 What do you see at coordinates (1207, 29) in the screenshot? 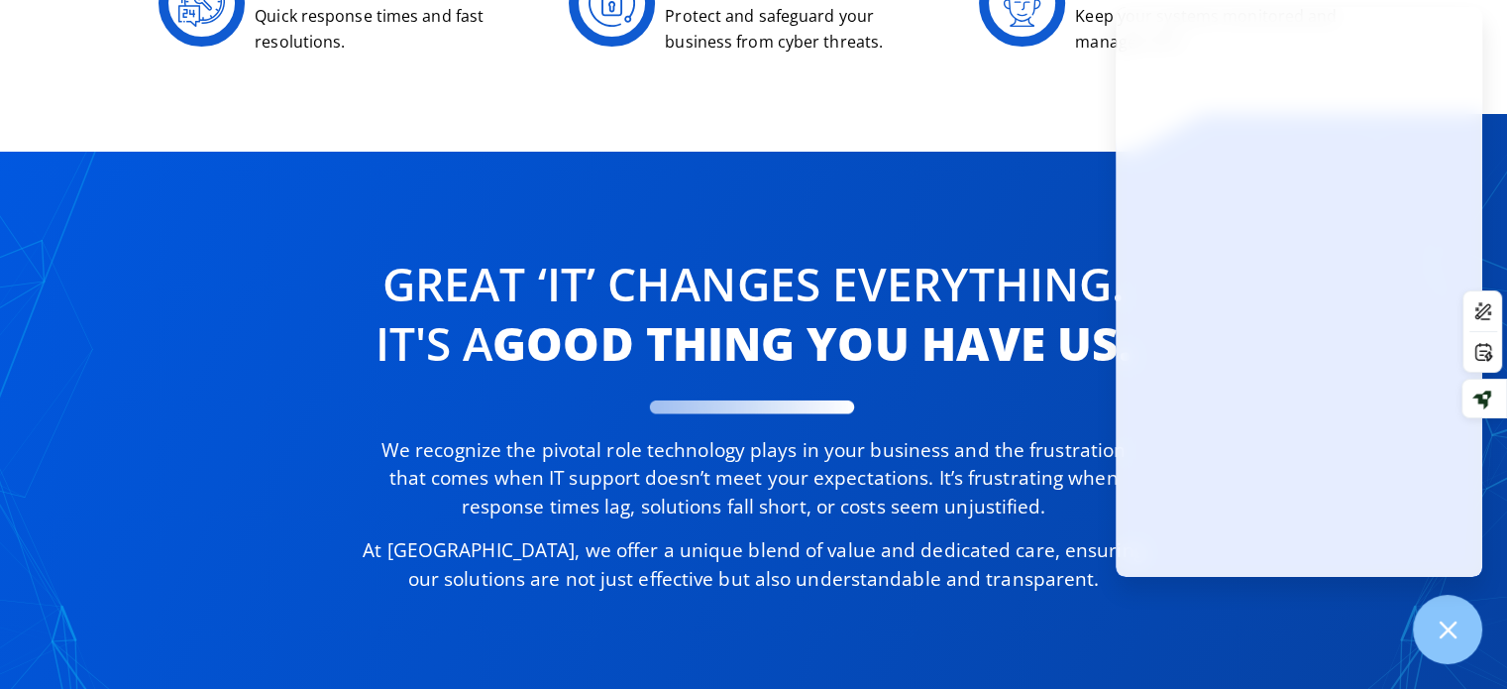
I see `p: Keep your systems monitored and managed 24/7.` at bounding box center [1207, 29].